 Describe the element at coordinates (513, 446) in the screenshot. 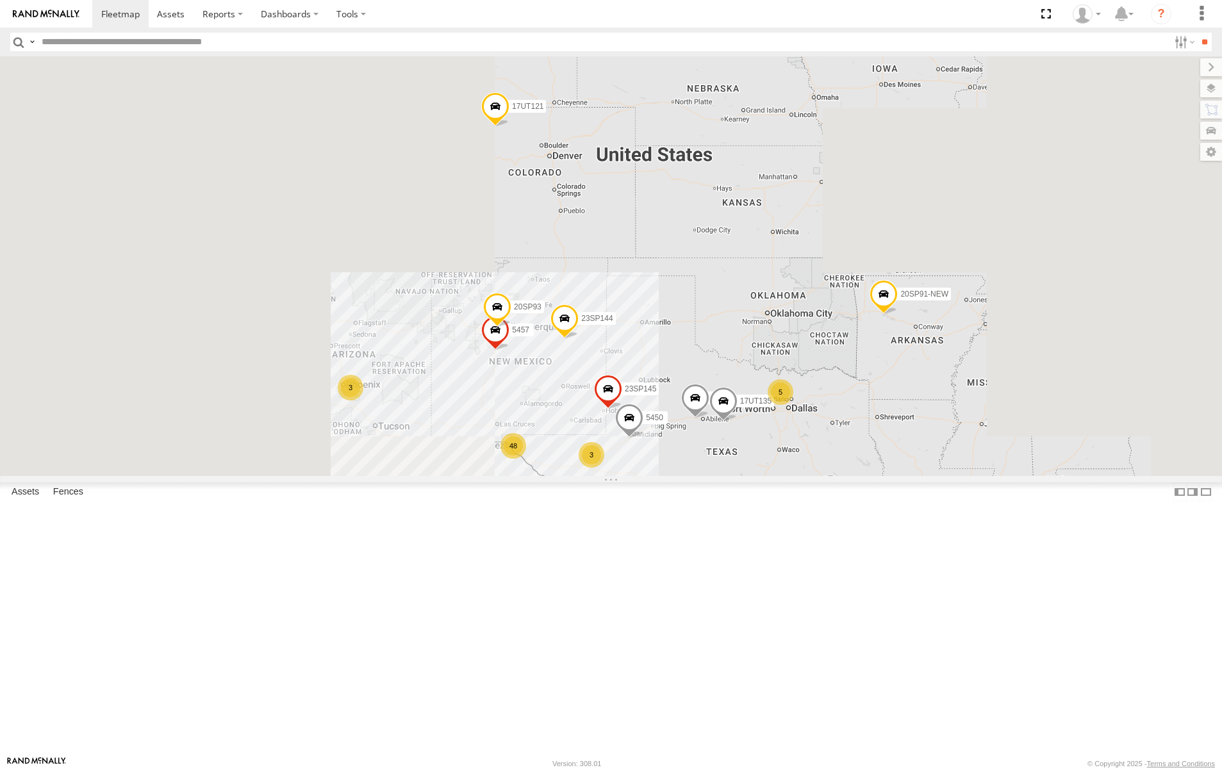

I see `div: 48` at that location.